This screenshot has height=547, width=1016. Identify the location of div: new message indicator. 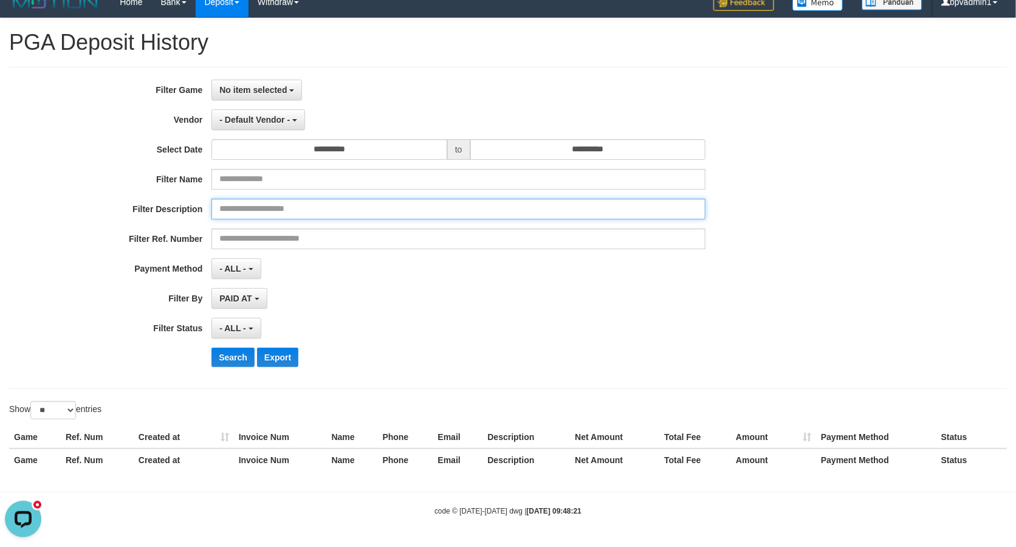
(37, 9).